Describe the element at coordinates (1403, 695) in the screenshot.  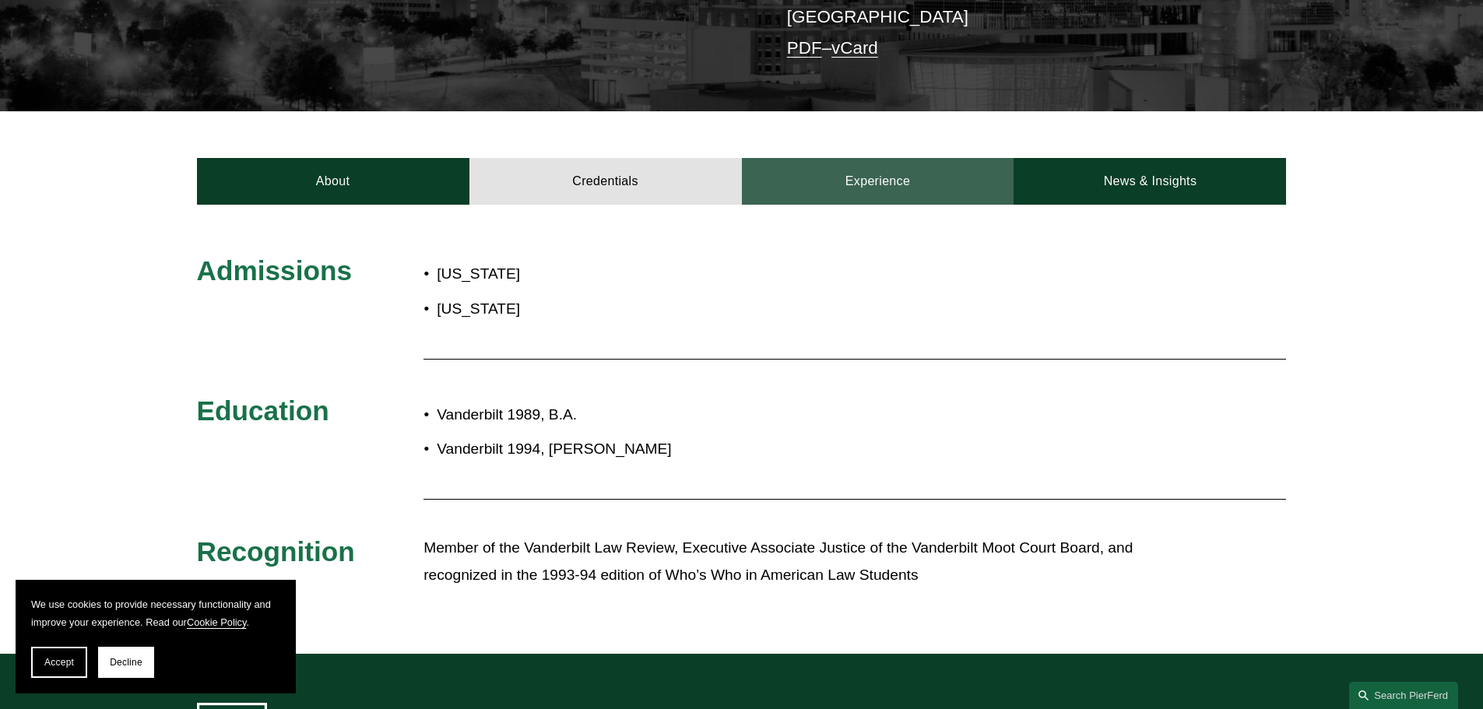
I see `a: Search this site` at that location.